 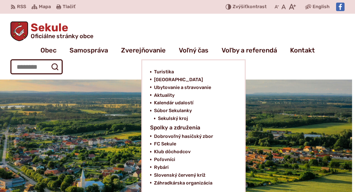 I want to click on span: Mapa, so click(x=45, y=7).